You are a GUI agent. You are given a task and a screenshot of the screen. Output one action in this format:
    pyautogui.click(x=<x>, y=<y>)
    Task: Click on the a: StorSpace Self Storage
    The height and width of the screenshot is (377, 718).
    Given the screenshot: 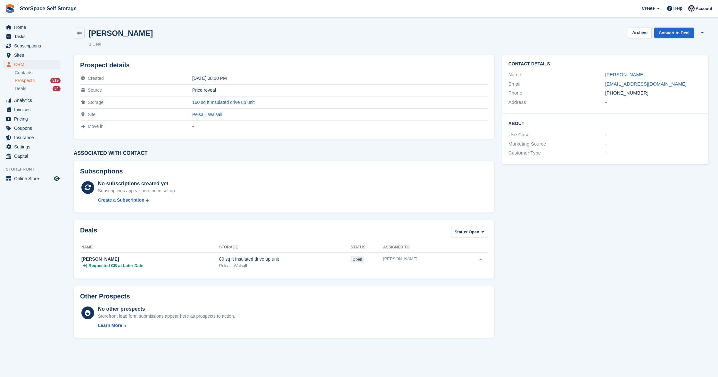 What is the action you would take?
    pyautogui.click(x=48, y=8)
    